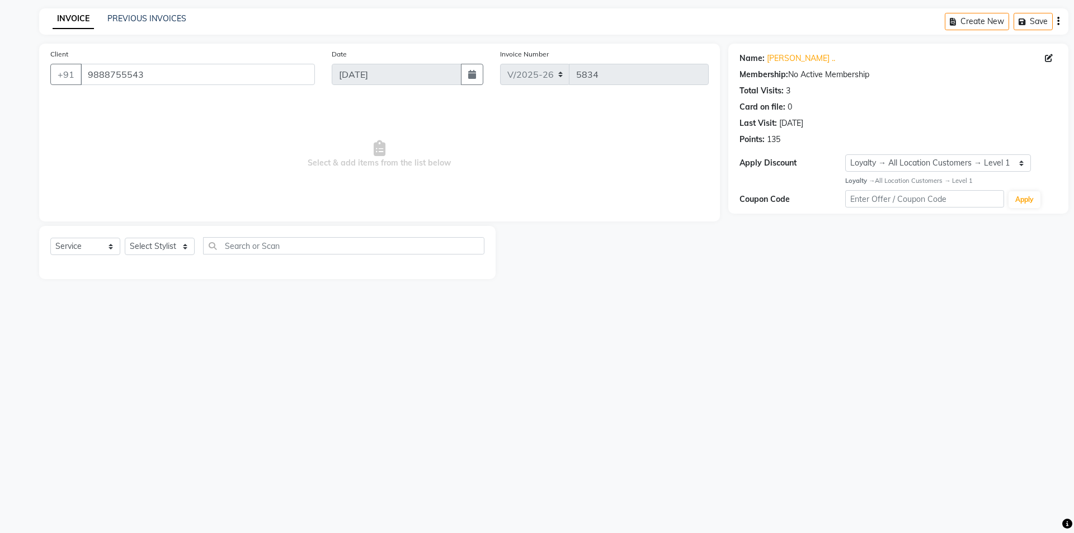 This screenshot has height=533, width=1074. I want to click on button: Save, so click(1033, 21).